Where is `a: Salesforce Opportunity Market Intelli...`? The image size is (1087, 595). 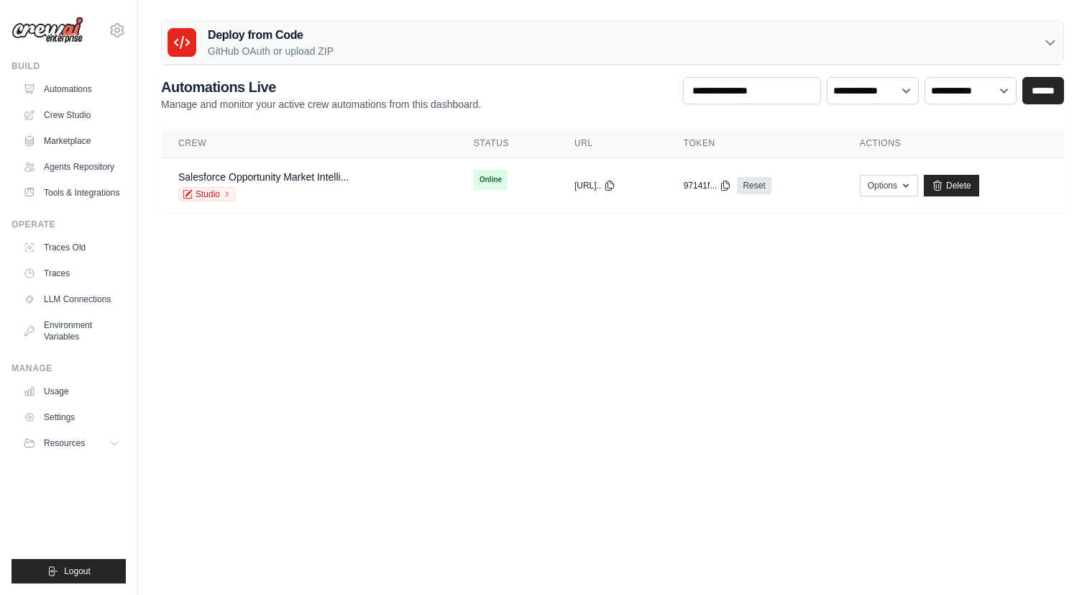
a: Salesforce Opportunity Market Intelli... is located at coordinates (263, 177).